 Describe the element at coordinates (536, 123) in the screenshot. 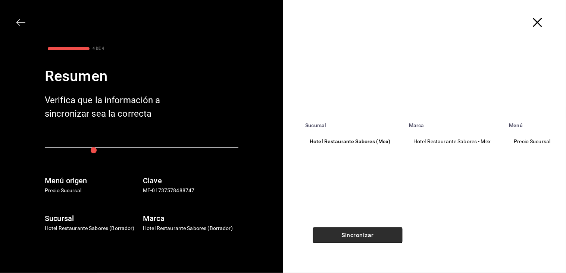

I see `th: Menú` at that location.